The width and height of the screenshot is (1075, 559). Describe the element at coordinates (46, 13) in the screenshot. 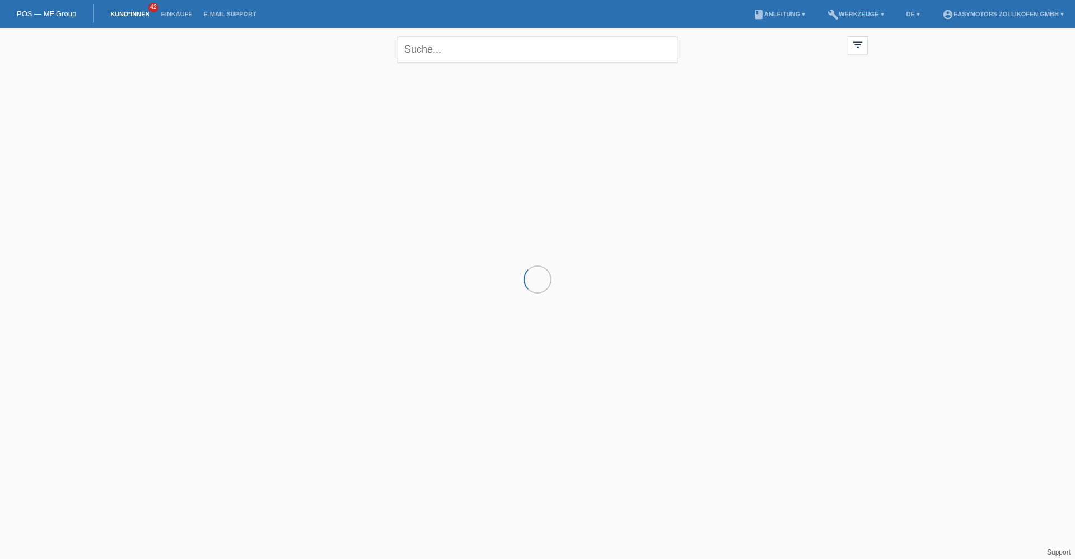

I see `a: POS — MF Group` at that location.